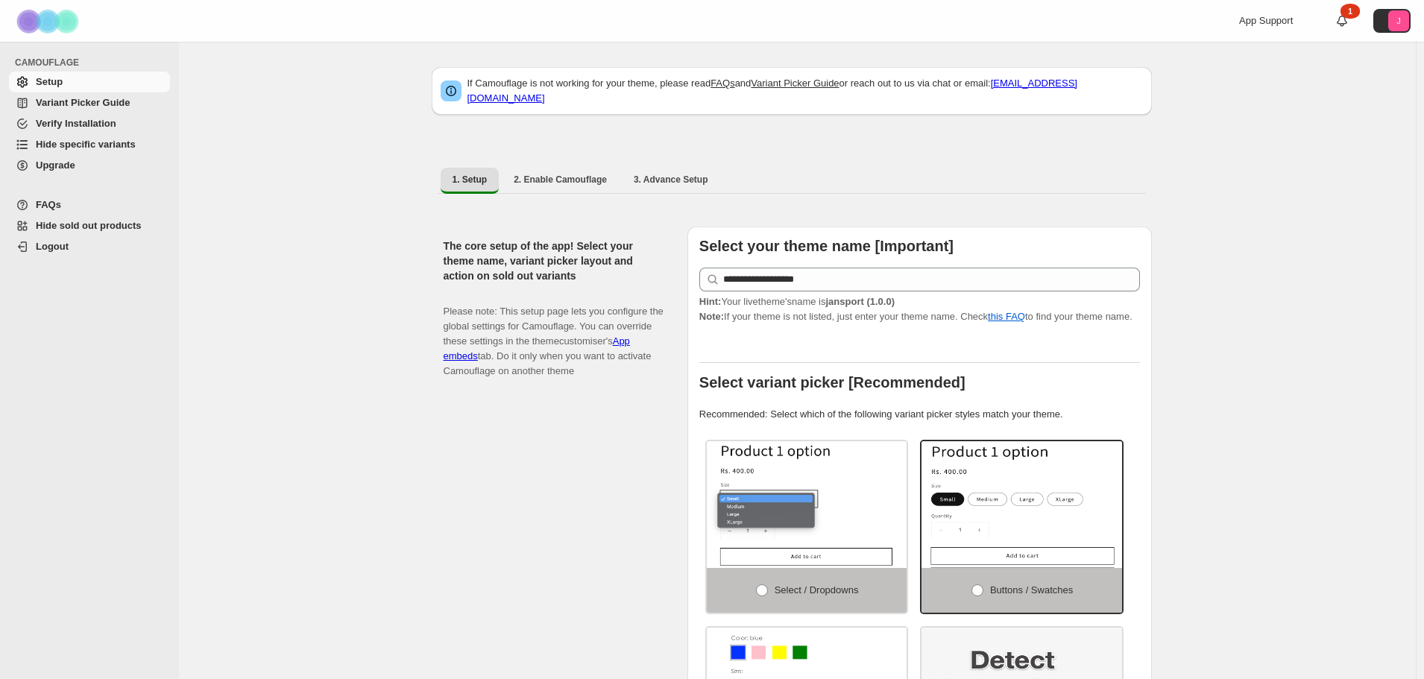 This screenshot has width=1424, height=679. What do you see at coordinates (807, 505) in the screenshot?
I see `img: Select / Dropdowns` at bounding box center [807, 505].